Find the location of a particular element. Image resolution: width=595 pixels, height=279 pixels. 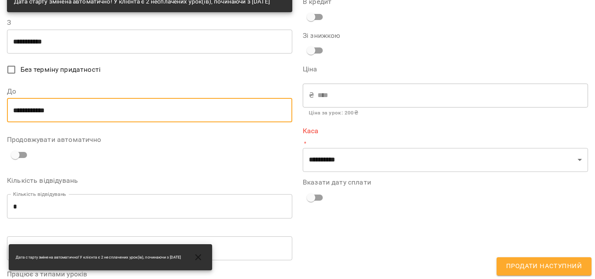

button: Продати наступний is located at coordinates (544, 266).